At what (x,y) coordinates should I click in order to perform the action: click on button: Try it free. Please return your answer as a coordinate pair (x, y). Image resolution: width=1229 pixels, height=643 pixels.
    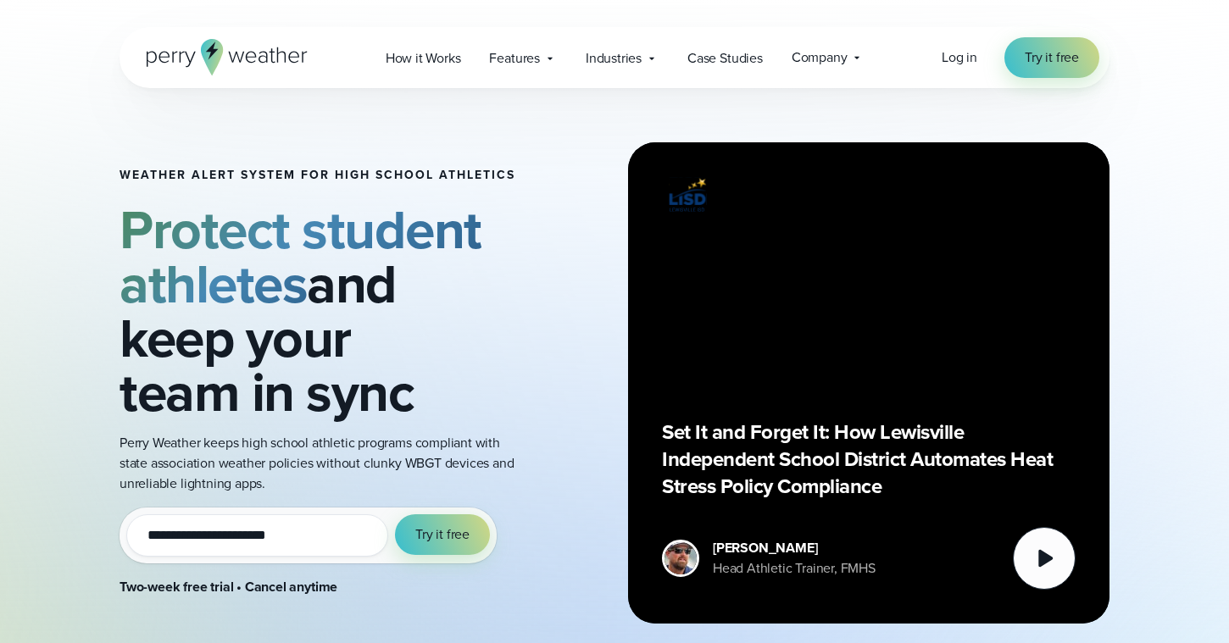
    Looking at the image, I should click on (443, 535).